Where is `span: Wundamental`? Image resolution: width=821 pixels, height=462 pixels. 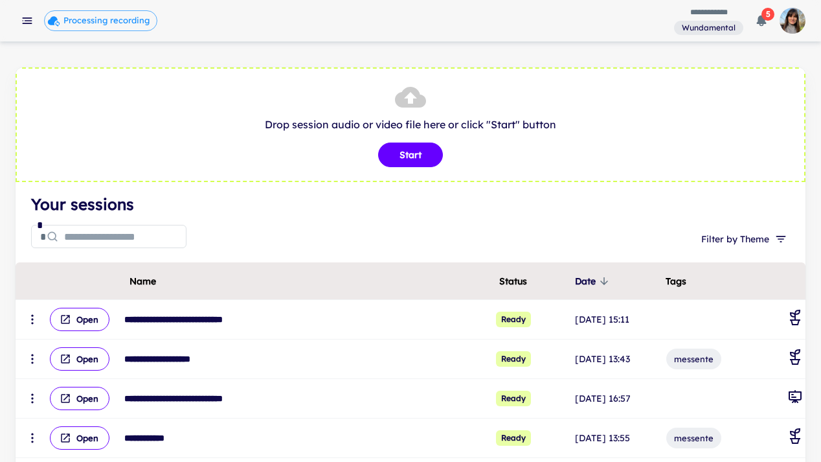
span: Wundamental is located at coordinates (708, 28).